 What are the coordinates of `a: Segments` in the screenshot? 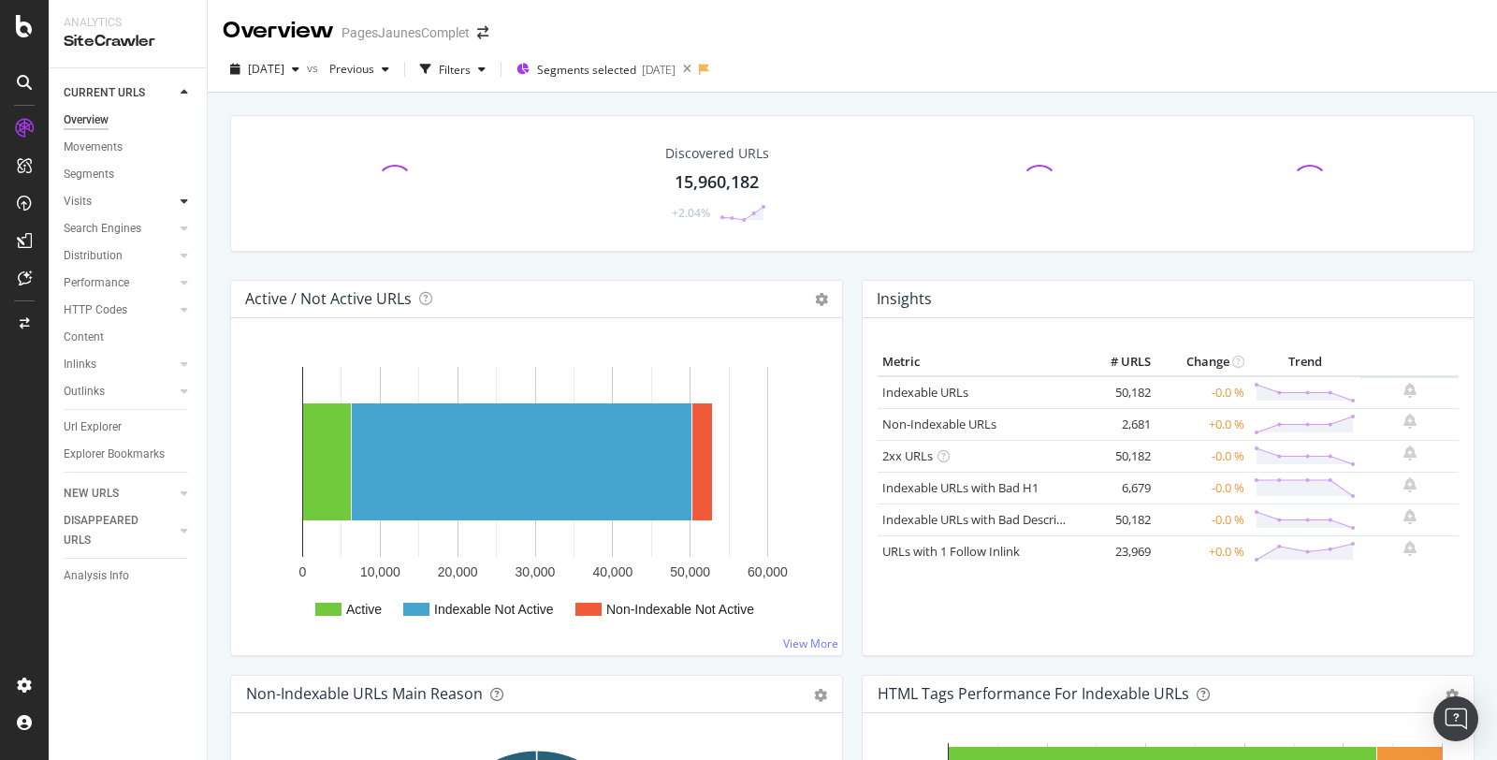 It's located at (128, 174).